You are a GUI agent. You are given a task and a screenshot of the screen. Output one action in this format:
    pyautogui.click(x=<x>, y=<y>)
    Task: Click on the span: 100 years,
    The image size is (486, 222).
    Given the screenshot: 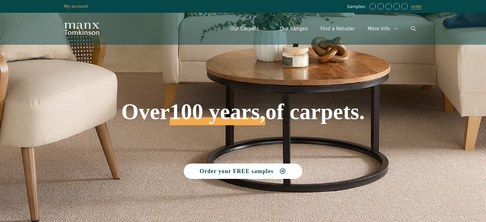 What is the action you would take?
    pyautogui.click(x=217, y=116)
    